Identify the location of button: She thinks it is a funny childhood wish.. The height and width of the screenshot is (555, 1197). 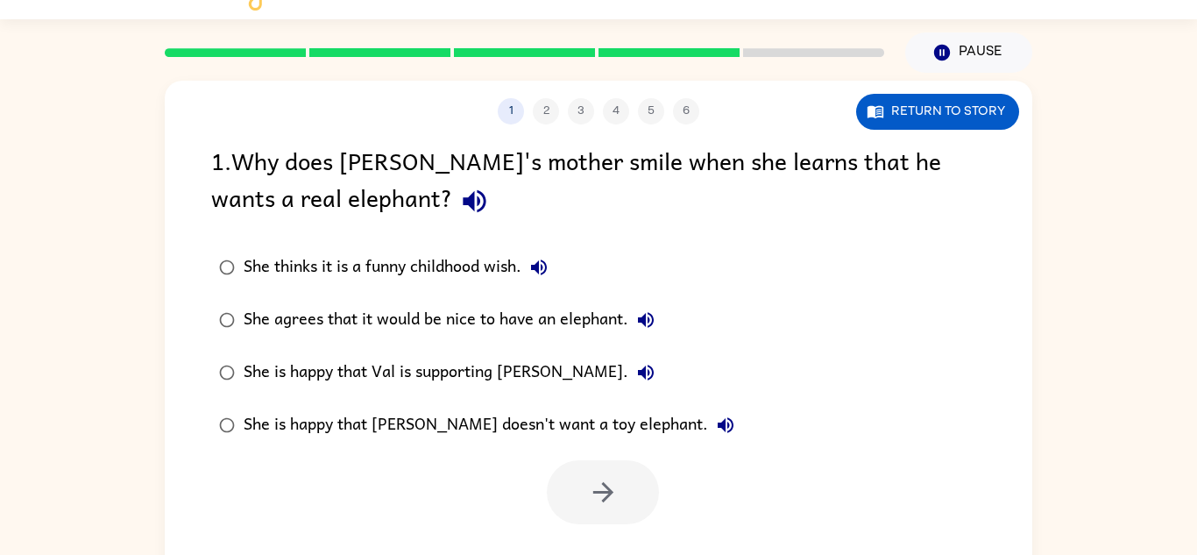
(539, 267).